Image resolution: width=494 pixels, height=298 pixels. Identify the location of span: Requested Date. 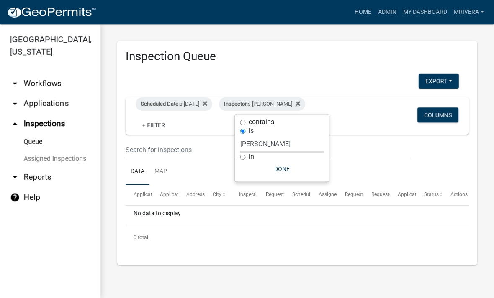
(283, 195).